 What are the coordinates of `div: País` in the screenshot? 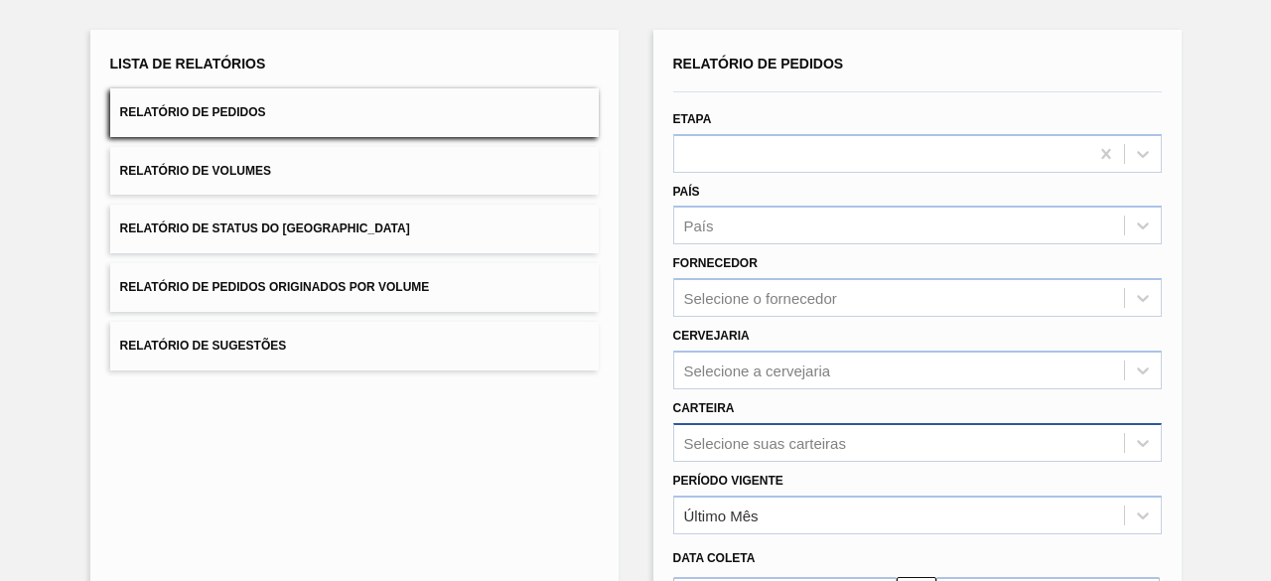 It's located at (699, 225).